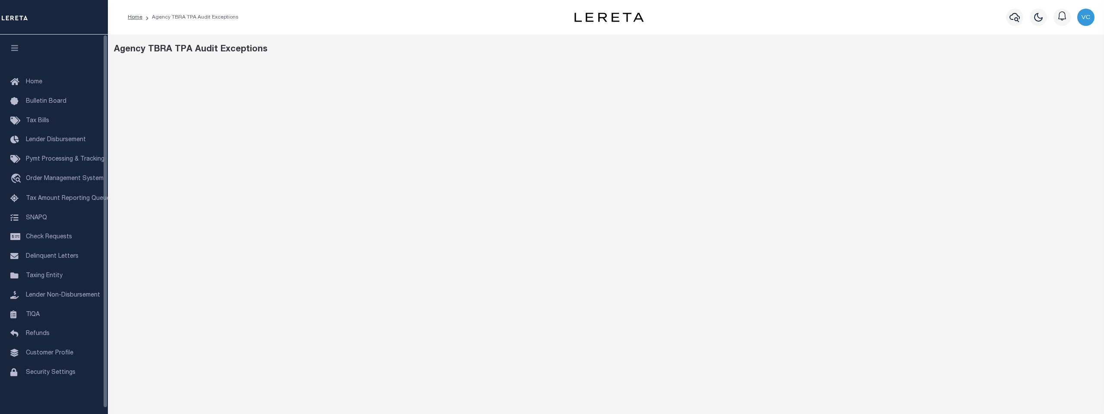 This screenshot has height=414, width=1104. What do you see at coordinates (190, 17) in the screenshot?
I see `li: Agency TBRA TPA Audit Exceptions` at bounding box center [190, 17].